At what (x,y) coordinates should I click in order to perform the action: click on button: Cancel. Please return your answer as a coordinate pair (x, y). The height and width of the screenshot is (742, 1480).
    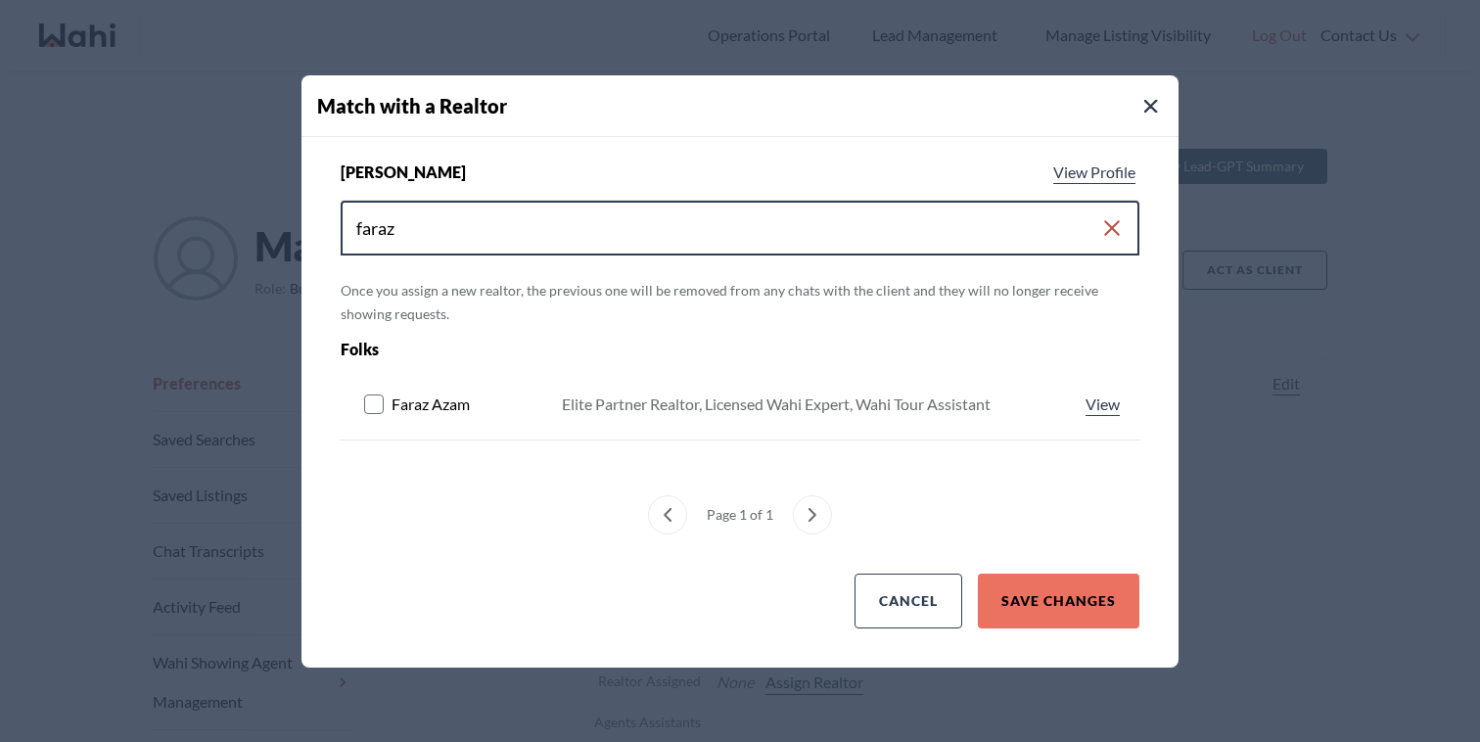
    Looking at the image, I should click on (908, 601).